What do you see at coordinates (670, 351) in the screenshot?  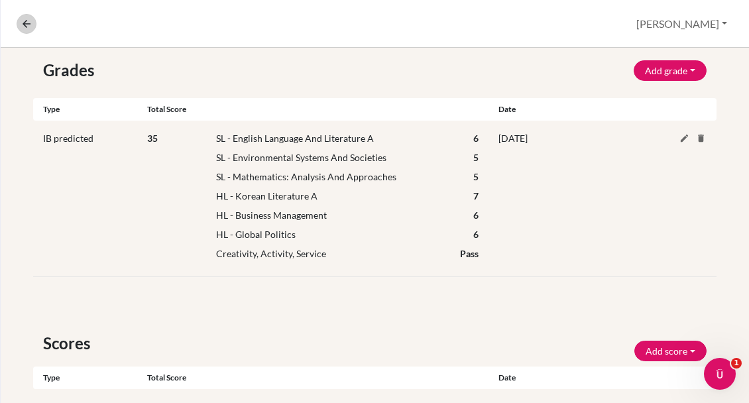 I see `button: Add score` at bounding box center [670, 351].